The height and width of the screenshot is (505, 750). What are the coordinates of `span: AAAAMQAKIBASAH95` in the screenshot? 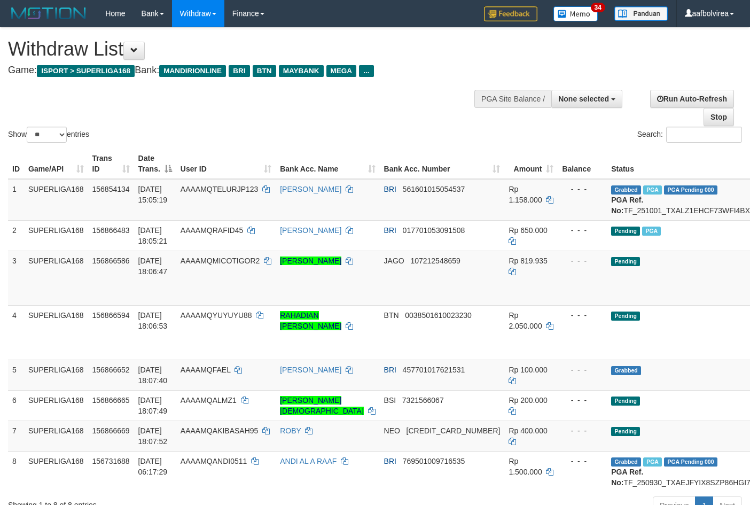 It's located at (219, 430).